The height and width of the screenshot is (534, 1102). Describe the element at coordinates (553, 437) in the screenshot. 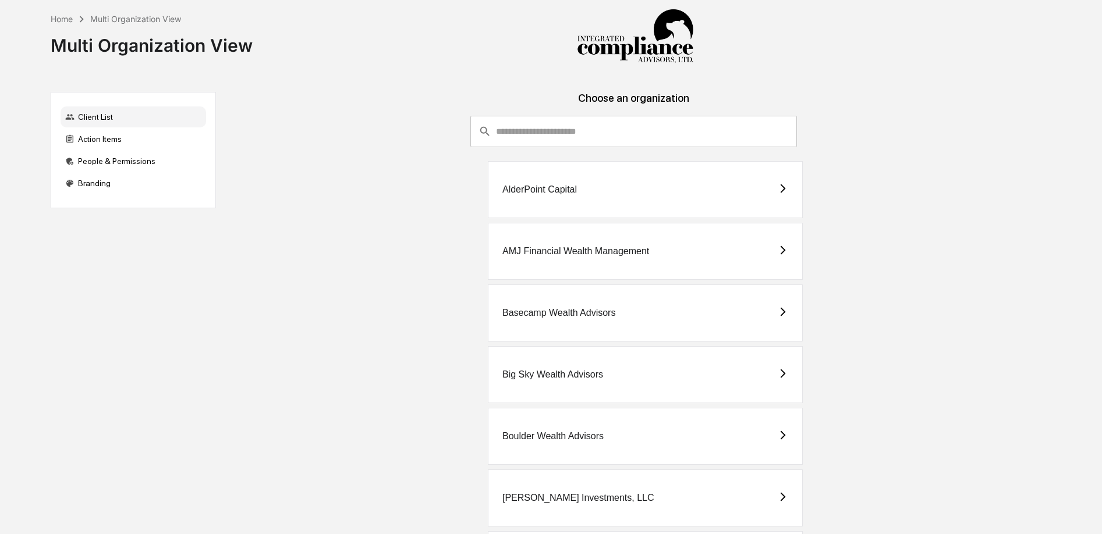

I see `div: Boulder Wealth Advisors` at that location.